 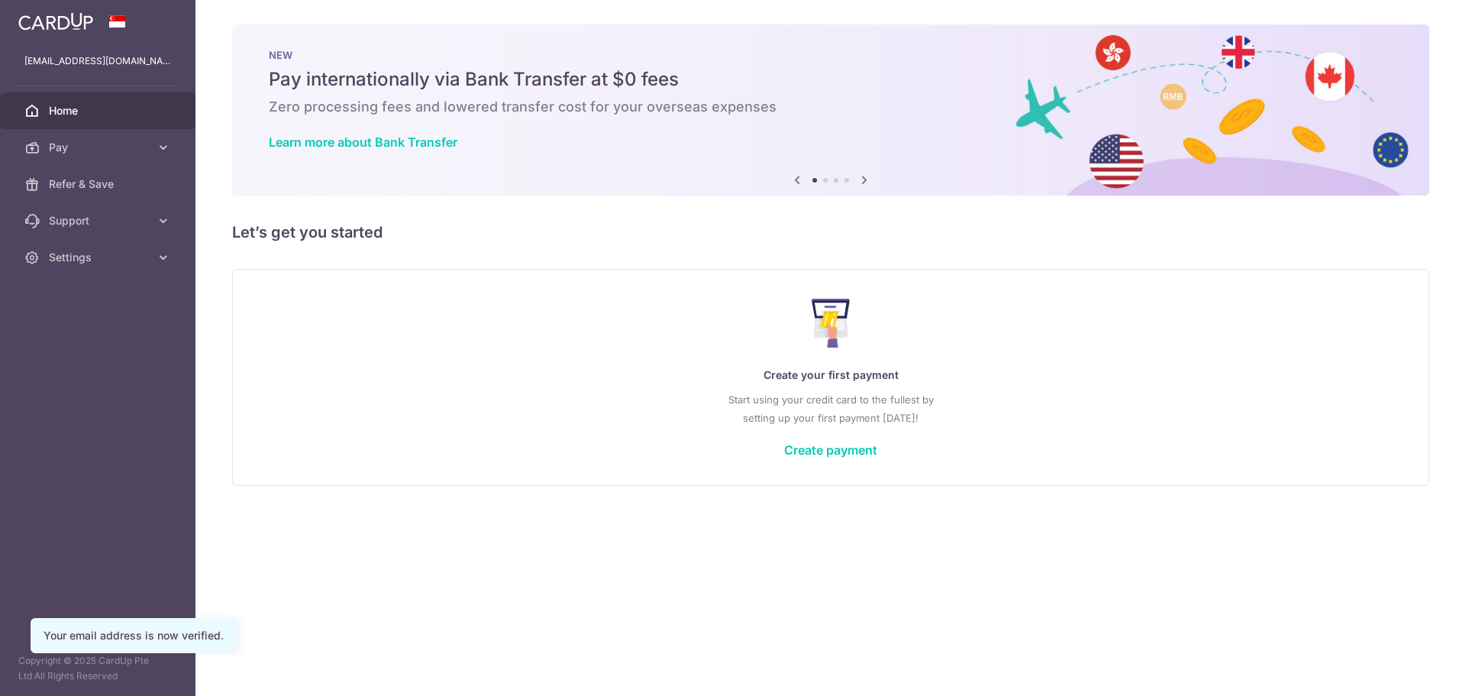 What do you see at coordinates (56, 21) in the screenshot?
I see `img: CardUp` at bounding box center [56, 21].